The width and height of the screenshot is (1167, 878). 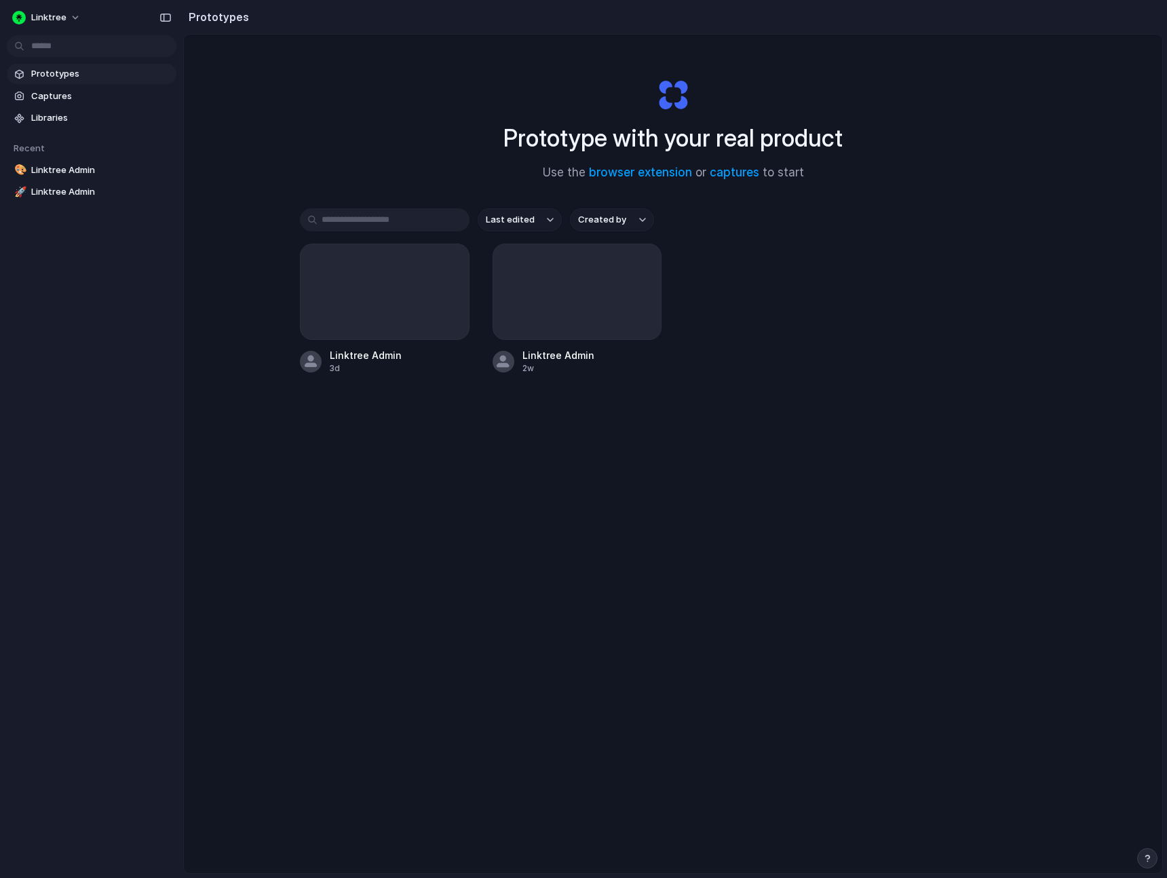 What do you see at coordinates (101, 118) in the screenshot?
I see `span: Libraries` at bounding box center [101, 118].